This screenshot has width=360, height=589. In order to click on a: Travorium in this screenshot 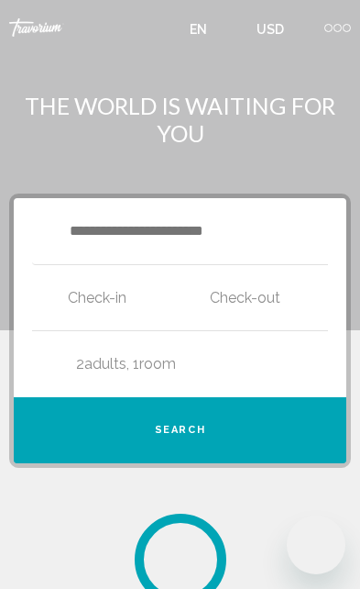, I will do `click(85, 28)`.